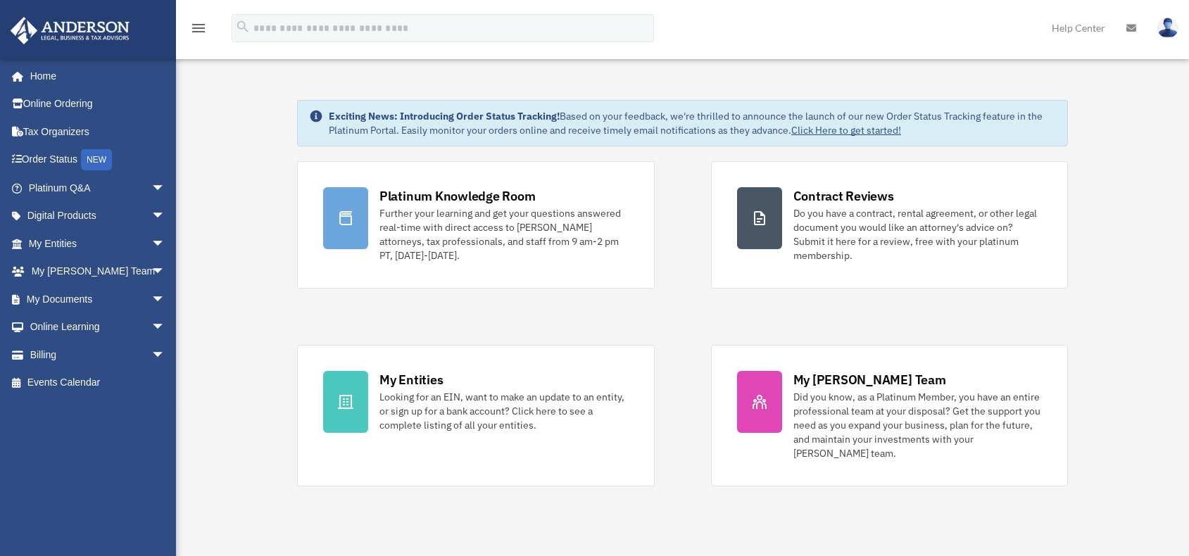 The image size is (1189, 556). Describe the element at coordinates (918, 425) in the screenshot. I see `div: Did you know, as a Platinum Member, you have an entire professional team at your disposal? Get th...` at that location.